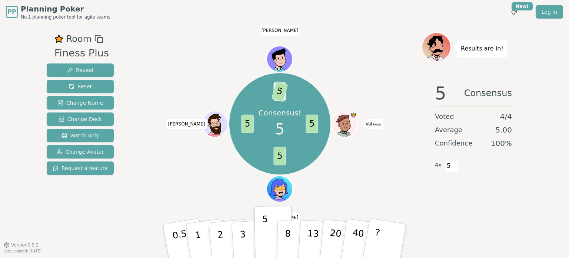 The width and height of the screenshot is (569, 258). What do you see at coordinates (80, 86) in the screenshot?
I see `span: Reset` at bounding box center [80, 86].